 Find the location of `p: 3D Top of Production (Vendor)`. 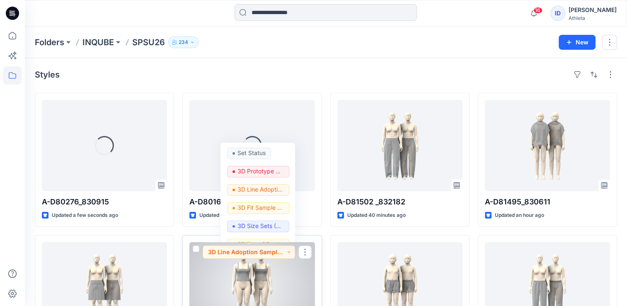

p: 3D Top of Production (Vendor) is located at coordinates (261, 244).